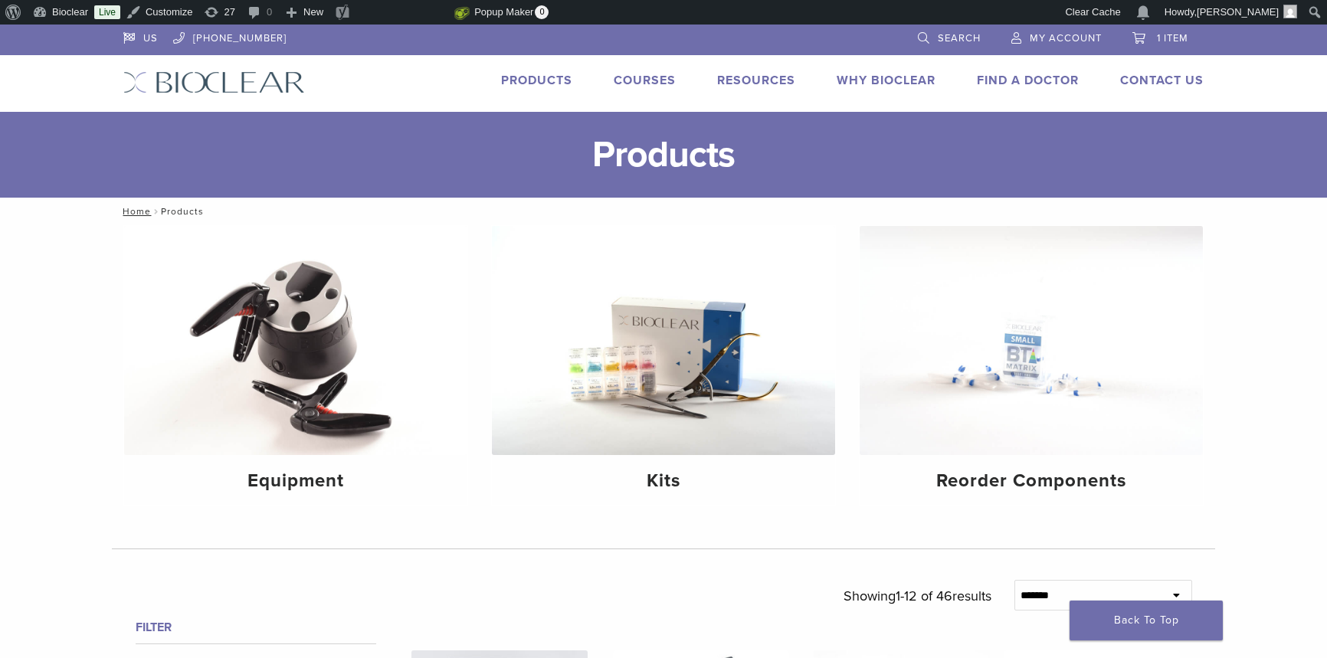  I want to click on span: 1 item, so click(1172, 38).